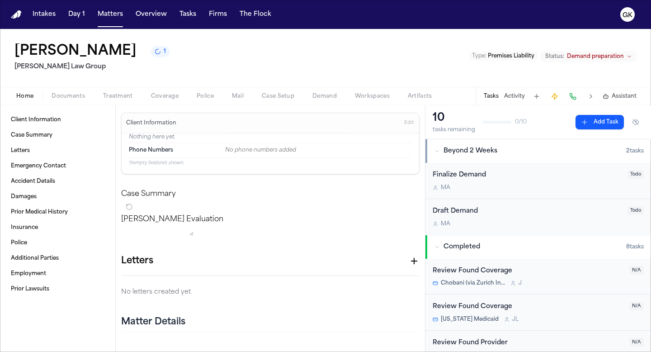 This screenshot has height=352, width=651. Describe the element at coordinates (527, 175) in the screenshot. I see `div: Finalize Demand` at that location.